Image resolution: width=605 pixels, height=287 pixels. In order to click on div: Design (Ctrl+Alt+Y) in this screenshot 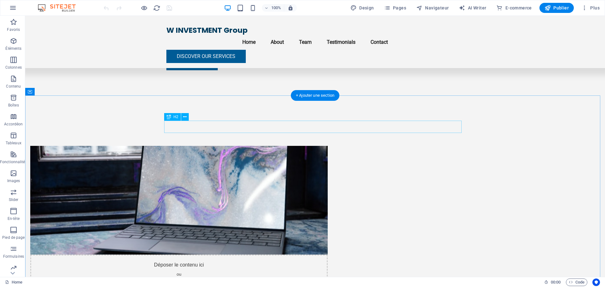, I will do `click(362, 8)`.